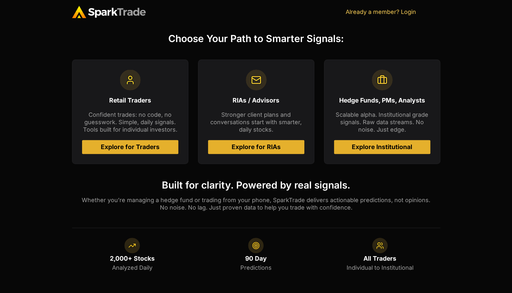 The image size is (512, 293). I want to click on span: Hedge Funds, PMs, Analysts, so click(383, 100).